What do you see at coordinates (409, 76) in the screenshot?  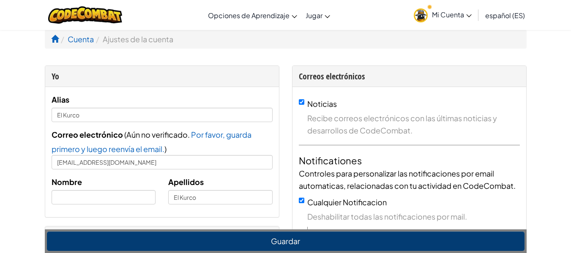 I see `div: Correos electrónicos` at bounding box center [409, 76].